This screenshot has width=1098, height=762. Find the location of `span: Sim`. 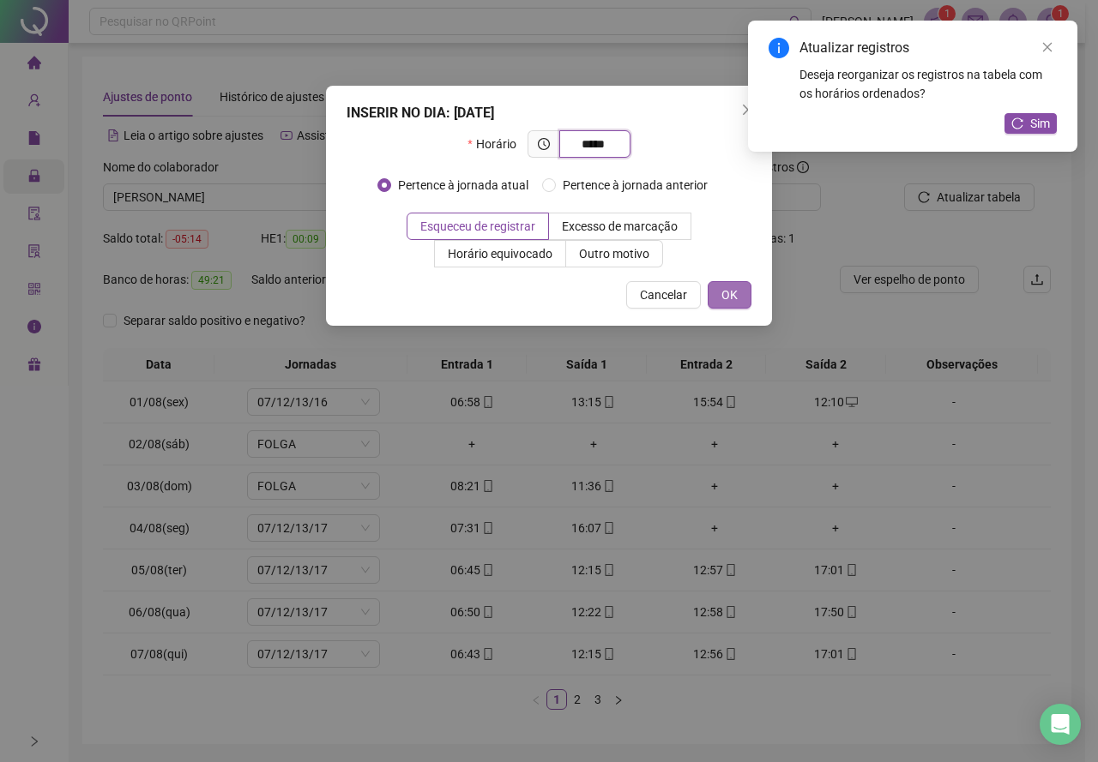

span: Sim is located at coordinates (1039, 123).